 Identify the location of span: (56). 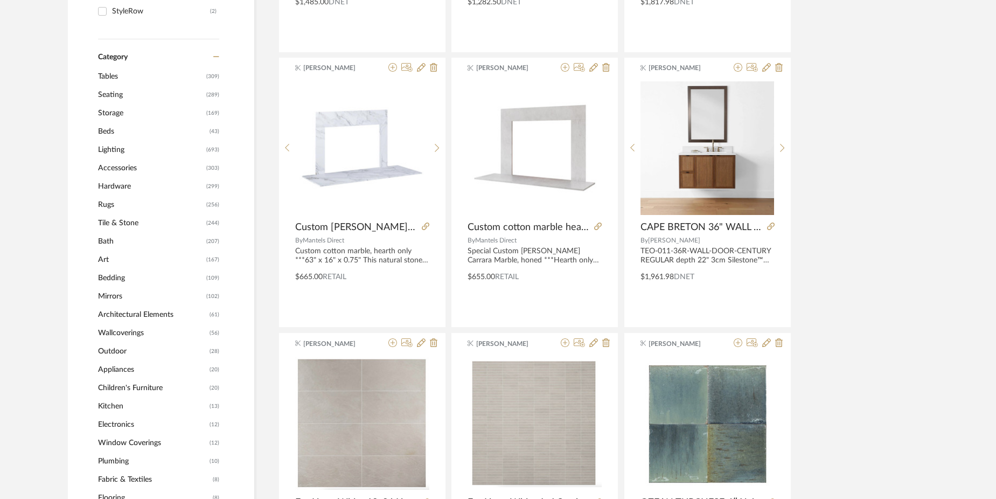
(214, 333).